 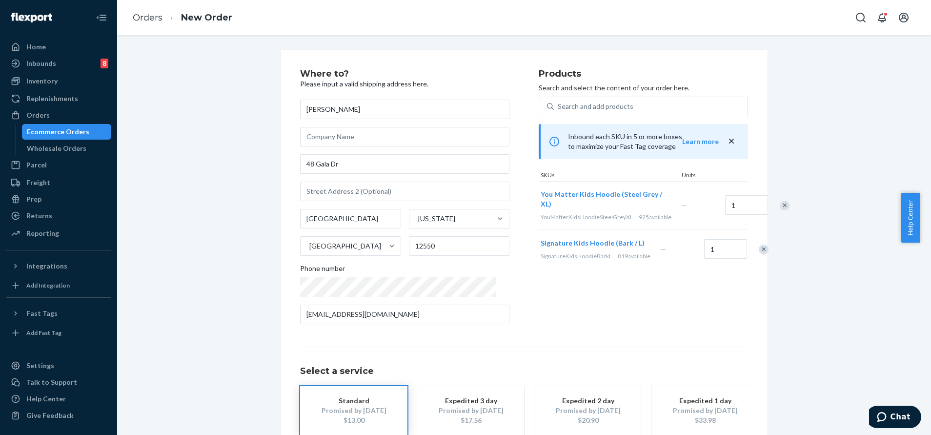 I want to click on div: Inbound each SKU in 5 or more boxes to maximize your Fast Tag coverage, so click(x=643, y=141).